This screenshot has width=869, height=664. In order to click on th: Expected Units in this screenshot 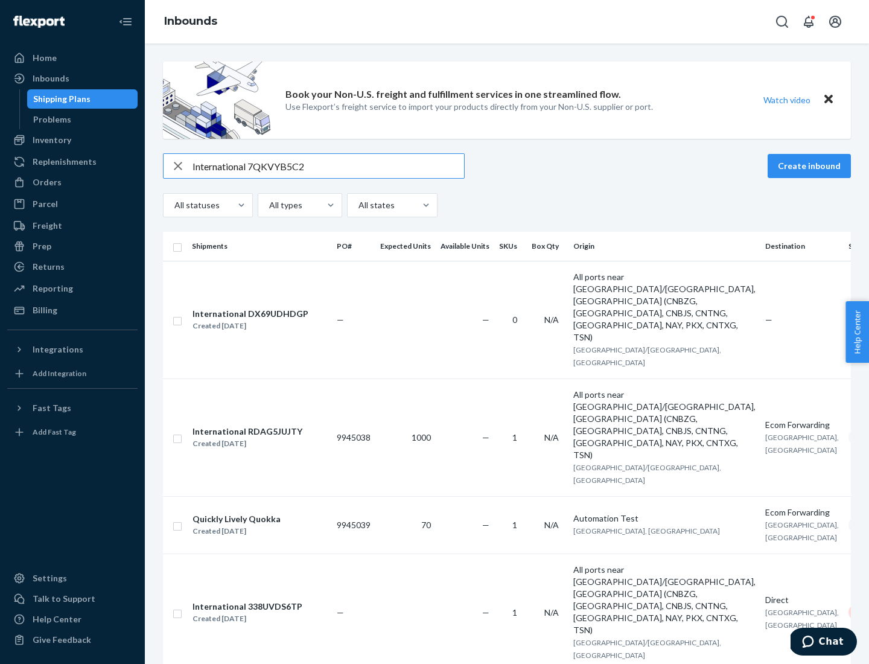, I will do `click(405, 246)`.